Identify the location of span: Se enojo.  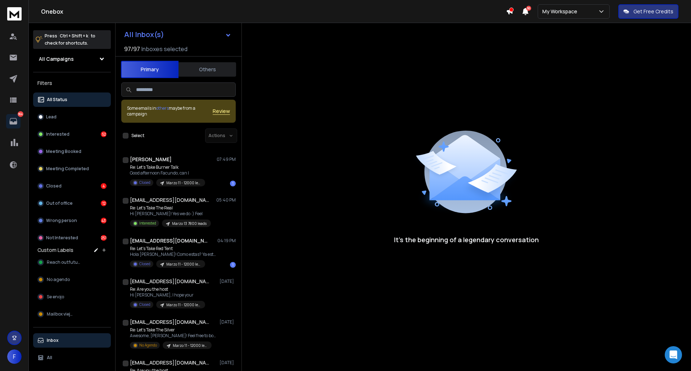
(55, 297).